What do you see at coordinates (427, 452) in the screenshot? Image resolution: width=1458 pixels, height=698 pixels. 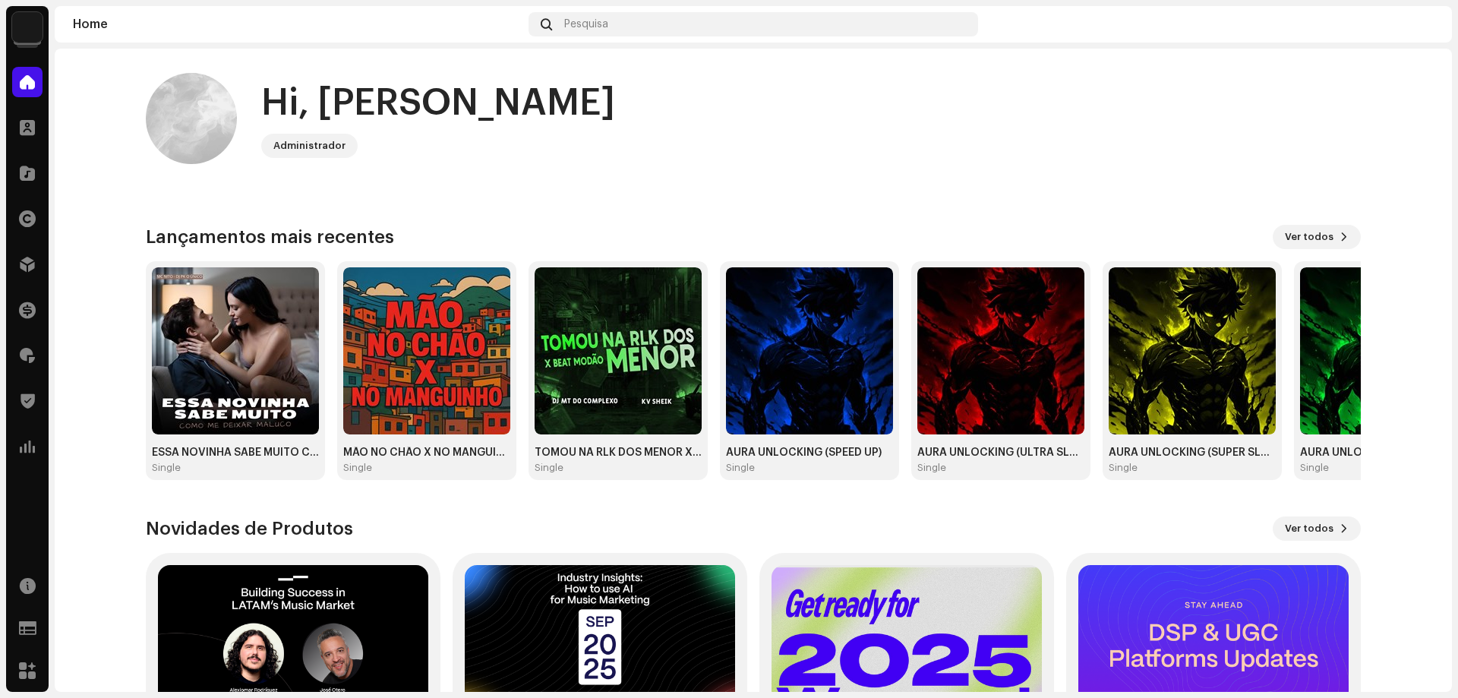 I see `div: MÃO NO CHÃO X NO MANGUINHO` at bounding box center [427, 452].